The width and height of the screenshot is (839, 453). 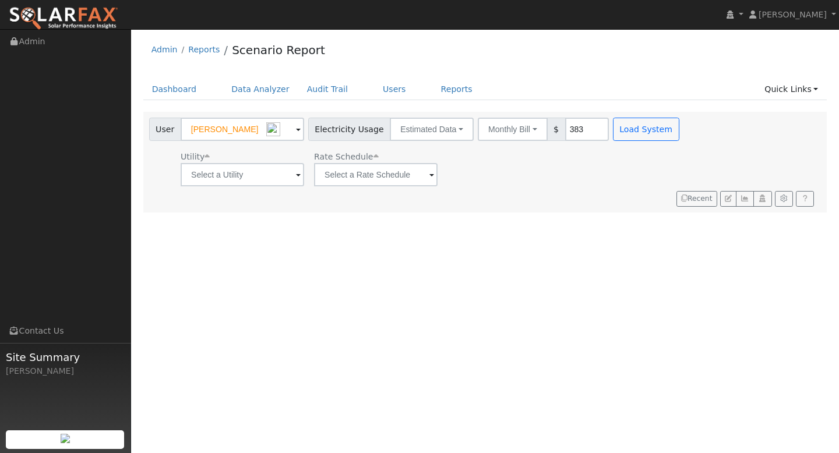 I want to click on input: Select a User, so click(x=242, y=129).